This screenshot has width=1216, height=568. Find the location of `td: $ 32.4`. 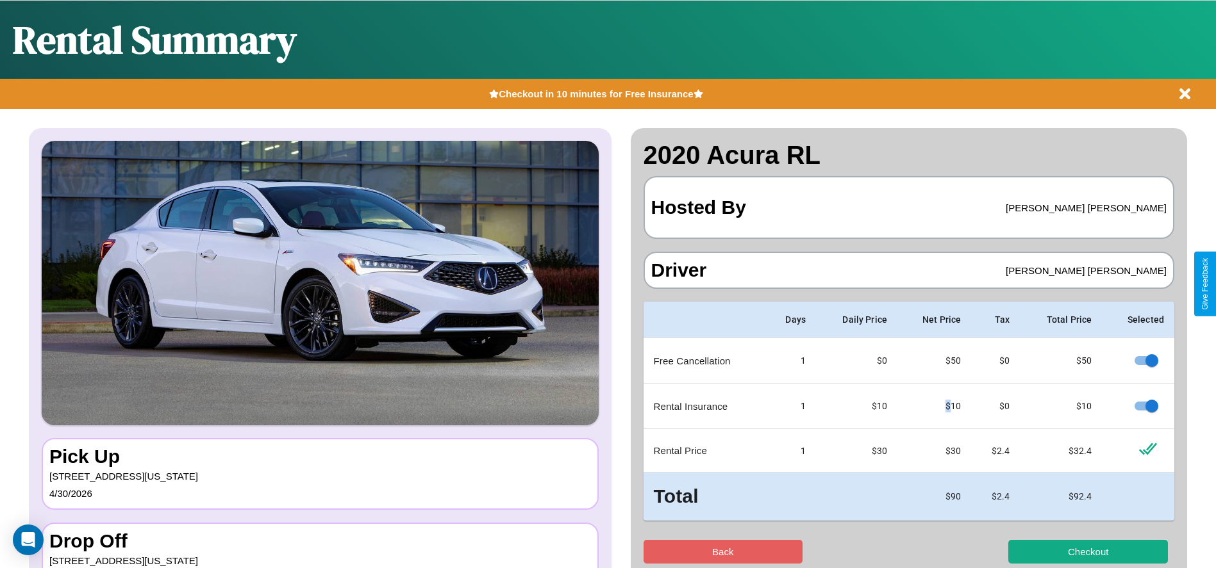

td: $ 32.4 is located at coordinates (1061, 451).